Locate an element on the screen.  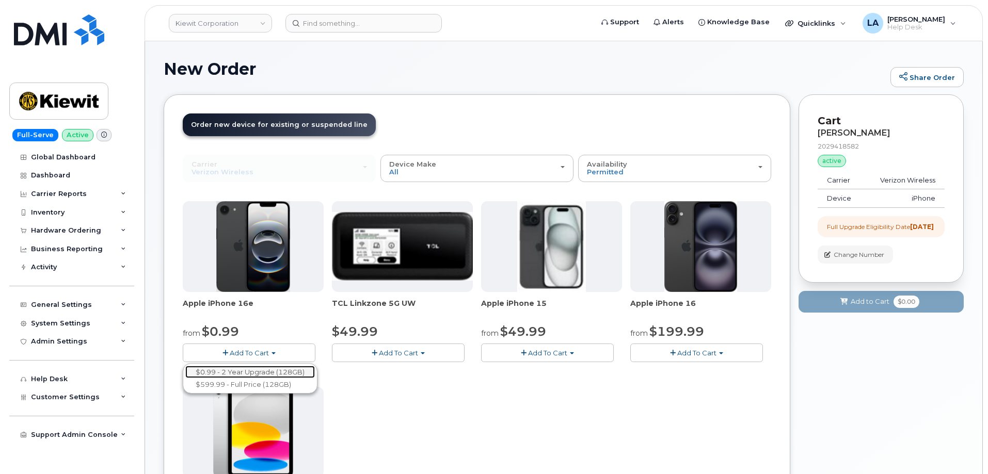
img: iphone16e.png is located at coordinates (253, 247).